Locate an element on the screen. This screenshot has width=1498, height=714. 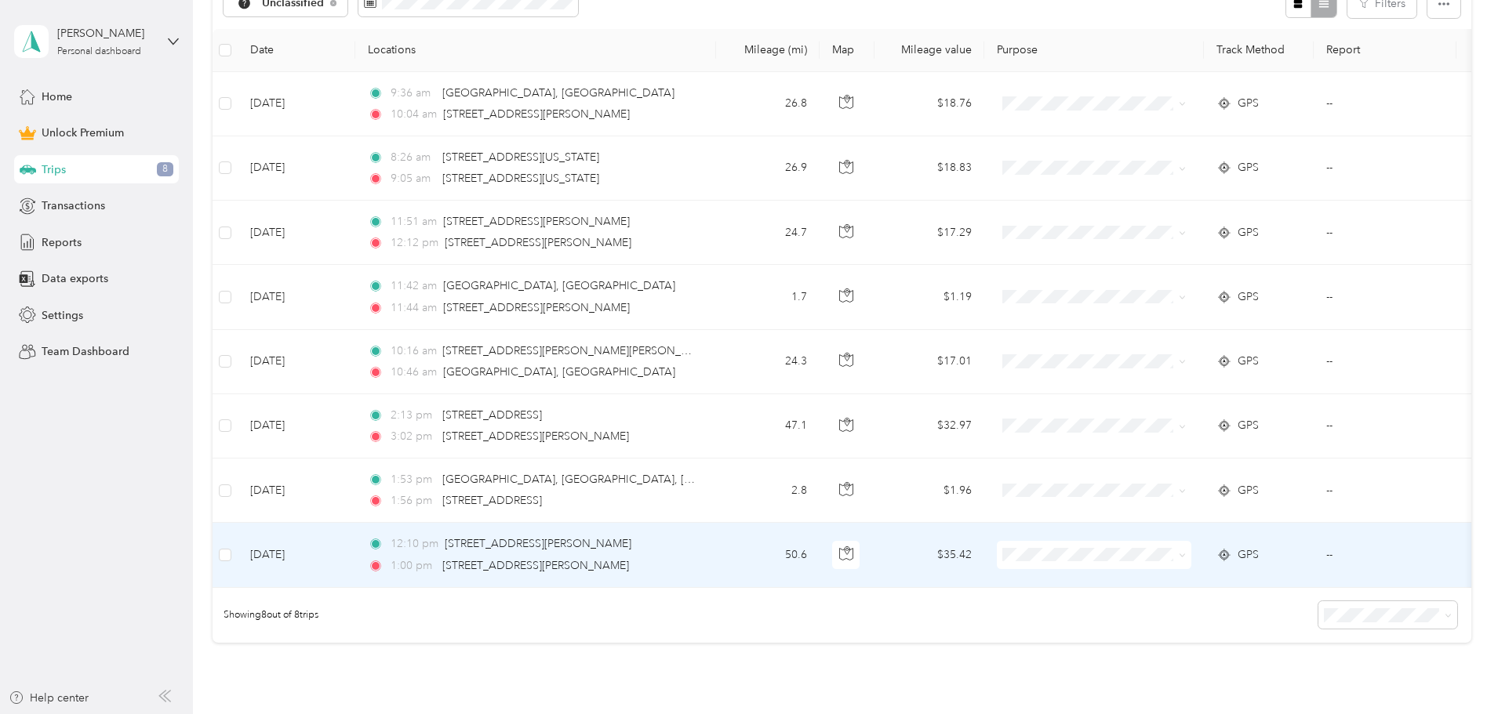
td: $35.42 is located at coordinates (929, 555).